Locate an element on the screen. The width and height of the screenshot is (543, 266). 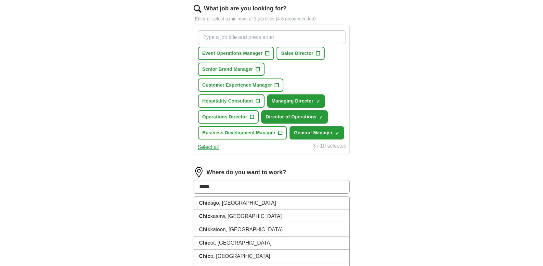
button: Managing Director✓ is located at coordinates (296, 101).